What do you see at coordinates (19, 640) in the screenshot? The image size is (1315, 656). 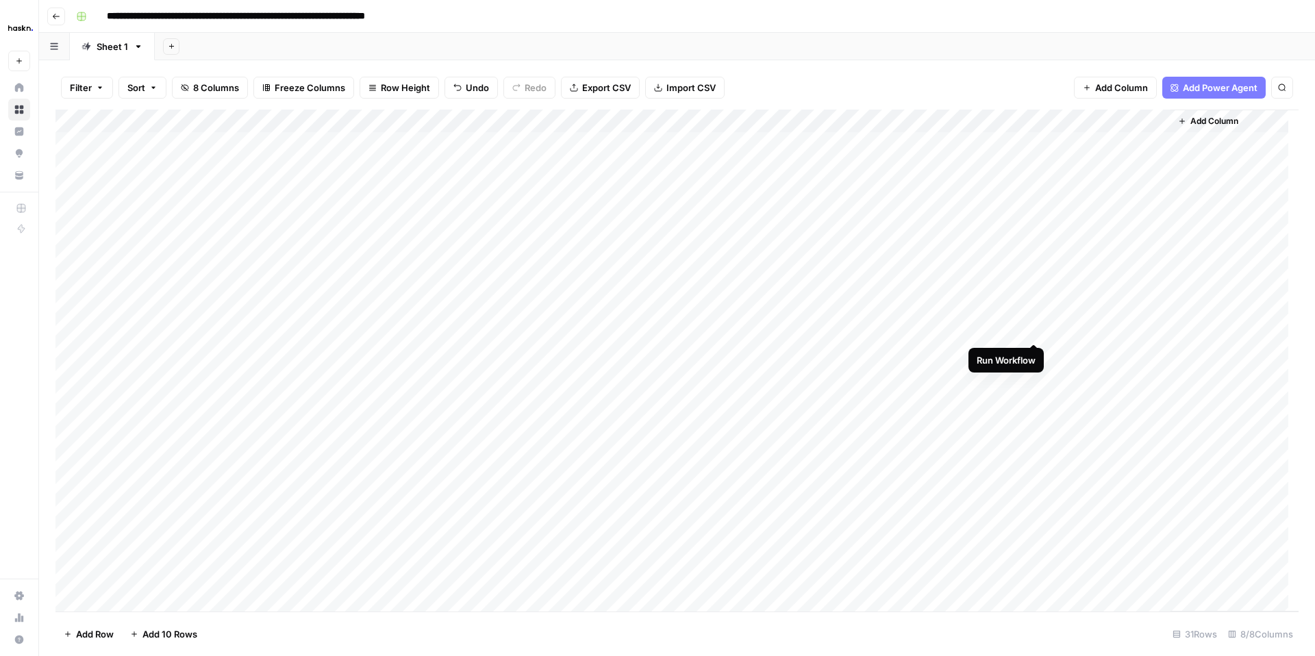 I see `button: Help + Support` at bounding box center [19, 640].